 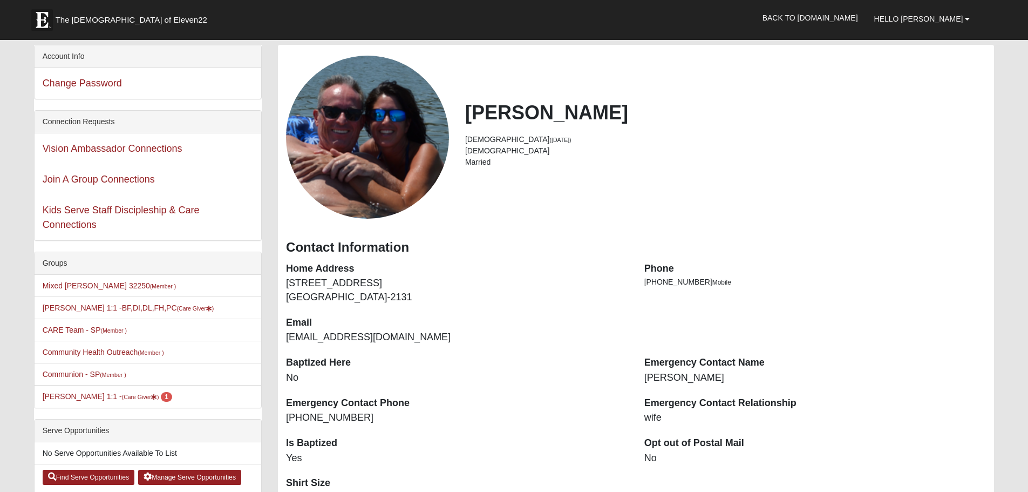 What do you see at coordinates (457, 483) in the screenshot?
I see `dt: Shirt Size` at bounding box center [457, 483].